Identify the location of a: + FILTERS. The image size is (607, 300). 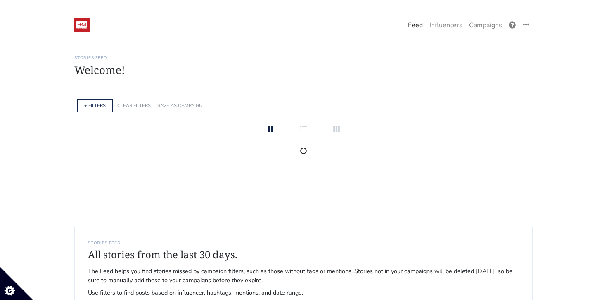
(95, 105).